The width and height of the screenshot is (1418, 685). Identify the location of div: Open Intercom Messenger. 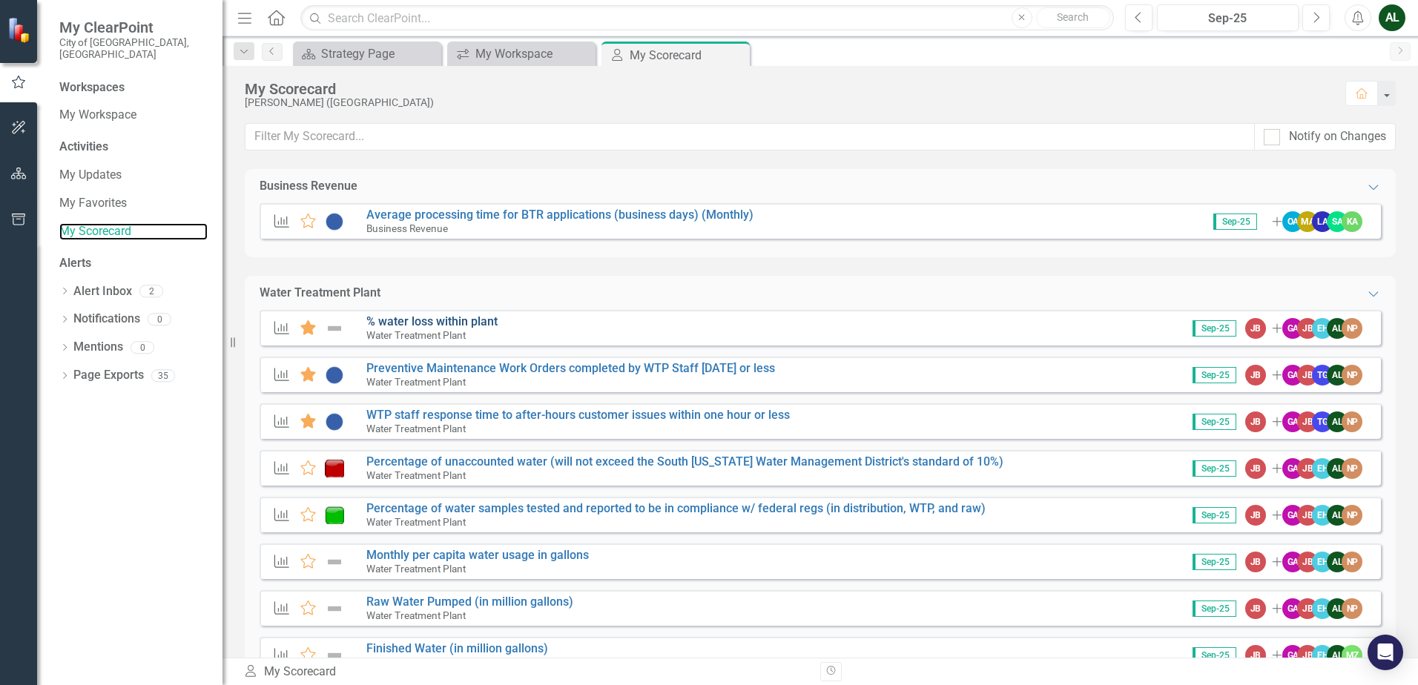
(1385, 652).